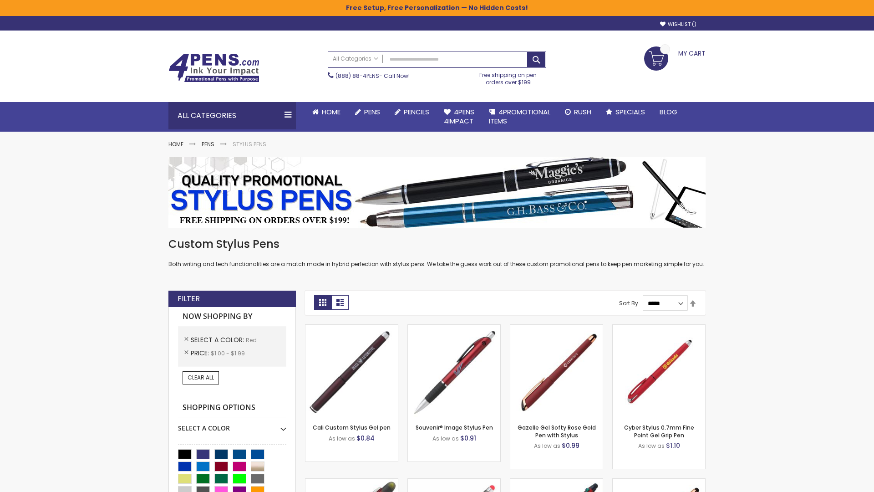 The image size is (874, 492). Describe the element at coordinates (249, 144) in the screenshot. I see `strong: Stylus Pens` at that location.